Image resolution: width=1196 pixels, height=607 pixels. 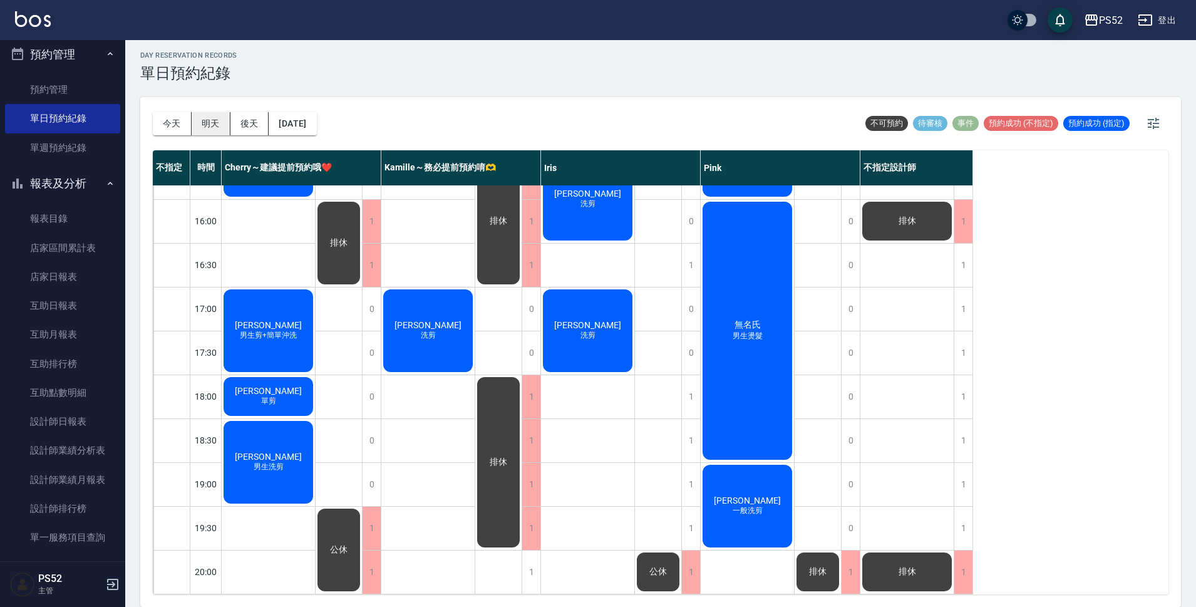 I want to click on img: Person, so click(x=23, y=584).